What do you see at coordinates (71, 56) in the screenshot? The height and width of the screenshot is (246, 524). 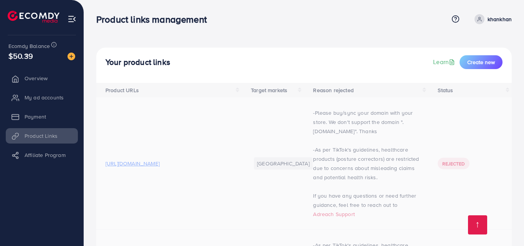 I see `img: image` at bounding box center [71, 56].